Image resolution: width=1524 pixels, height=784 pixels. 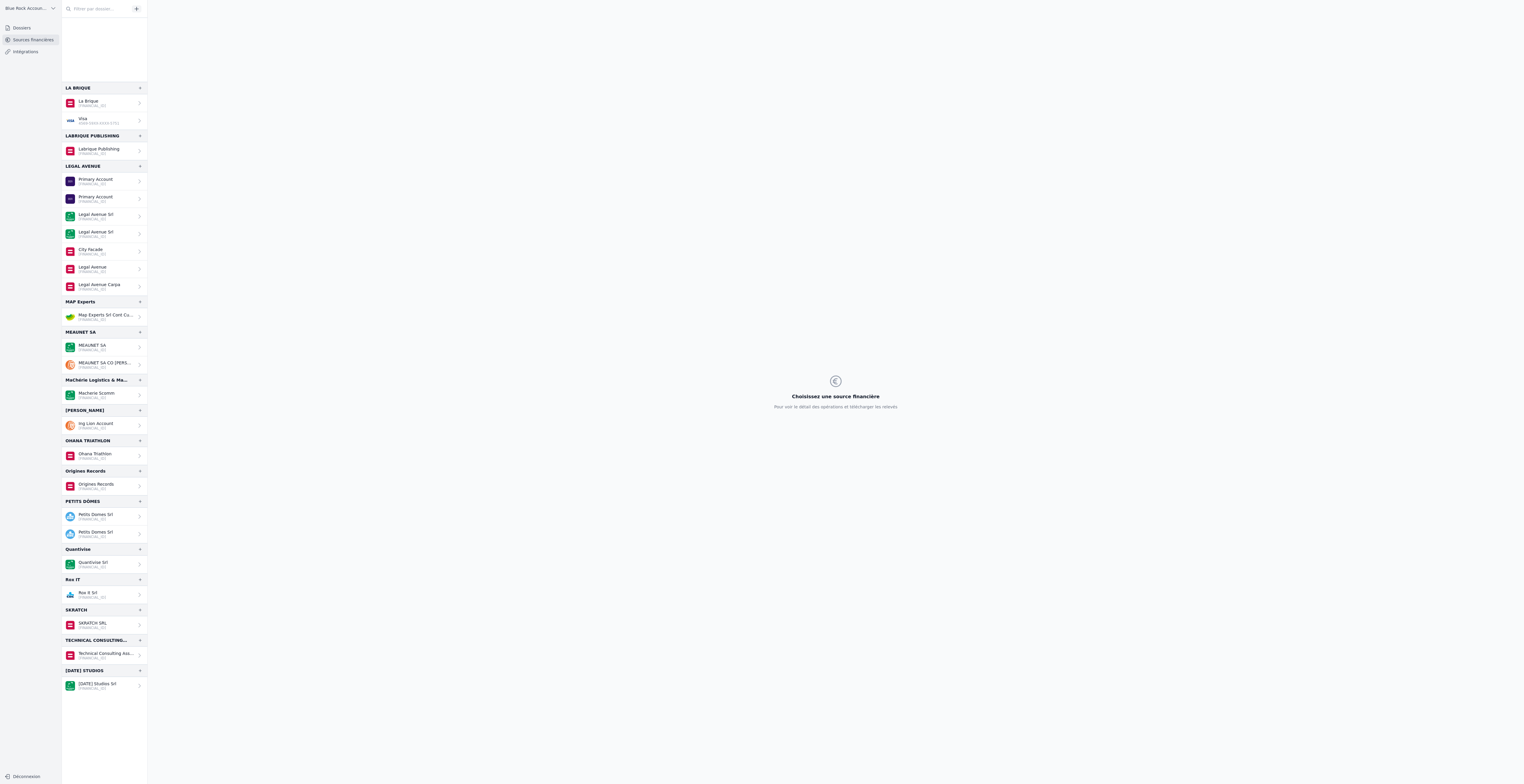 What do you see at coordinates (96, 424) in the screenshot?
I see `p: Ing Lion Account` at bounding box center [96, 424].